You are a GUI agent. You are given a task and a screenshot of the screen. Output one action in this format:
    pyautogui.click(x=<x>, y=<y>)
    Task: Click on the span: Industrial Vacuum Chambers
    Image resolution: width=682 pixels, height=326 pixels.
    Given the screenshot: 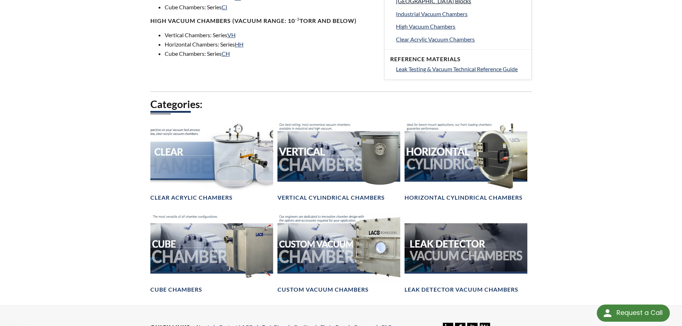 What is the action you would take?
    pyautogui.click(x=432, y=14)
    